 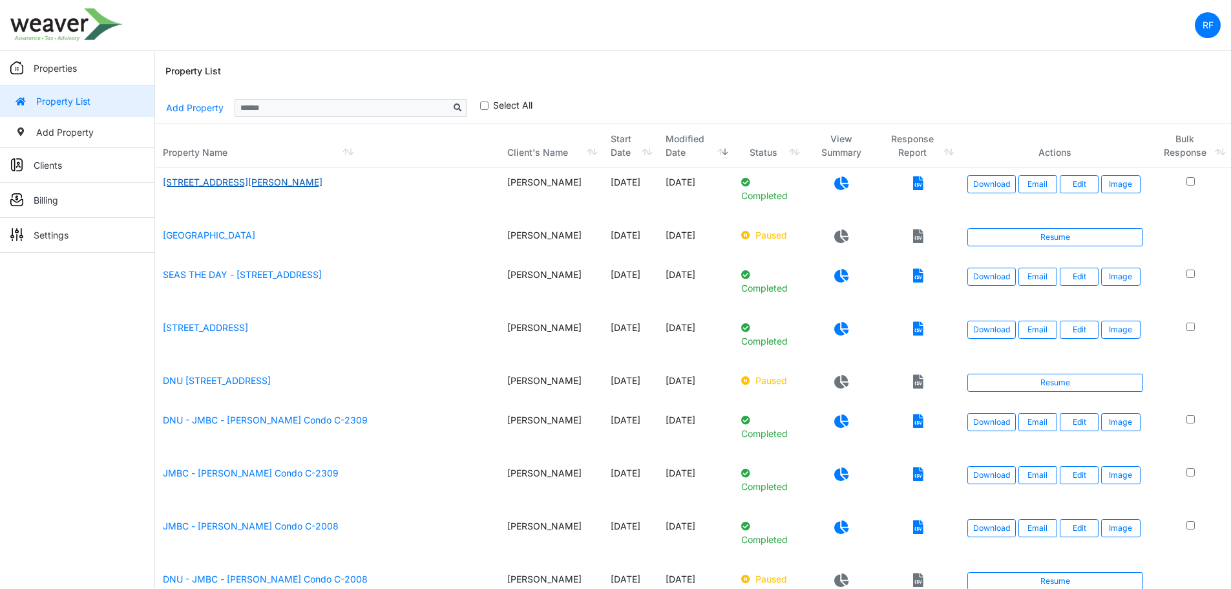 I want to click on a: RF, so click(x=1208, y=25).